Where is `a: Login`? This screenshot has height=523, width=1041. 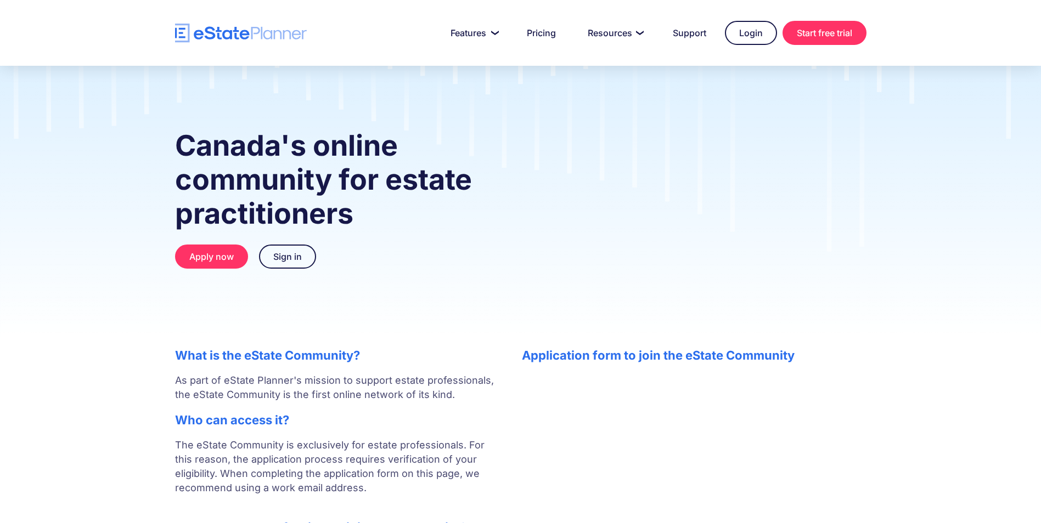
a: Login is located at coordinates (751, 33).